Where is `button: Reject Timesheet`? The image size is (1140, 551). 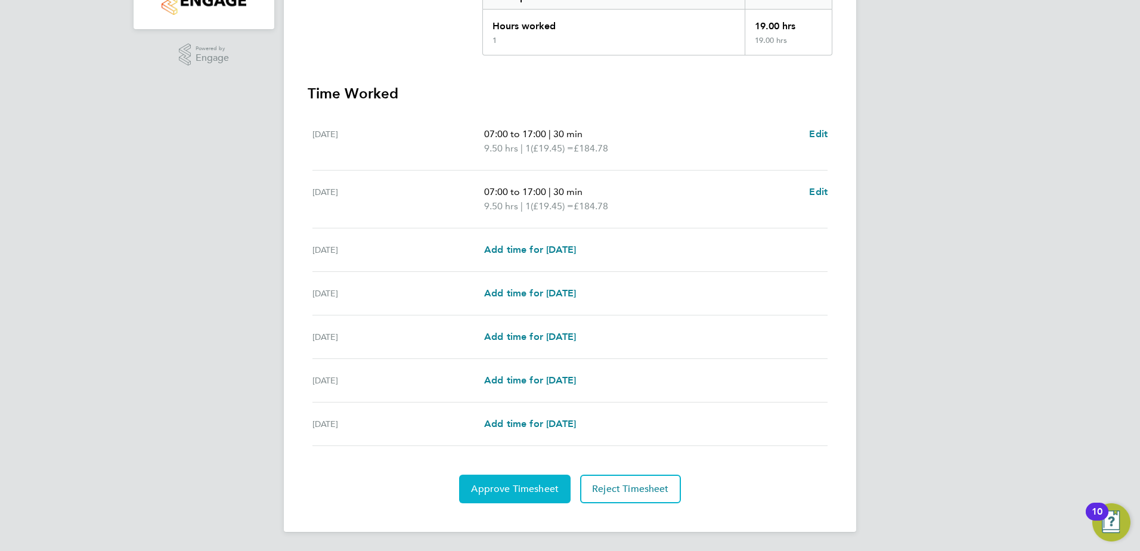 button: Reject Timesheet is located at coordinates (630, 489).